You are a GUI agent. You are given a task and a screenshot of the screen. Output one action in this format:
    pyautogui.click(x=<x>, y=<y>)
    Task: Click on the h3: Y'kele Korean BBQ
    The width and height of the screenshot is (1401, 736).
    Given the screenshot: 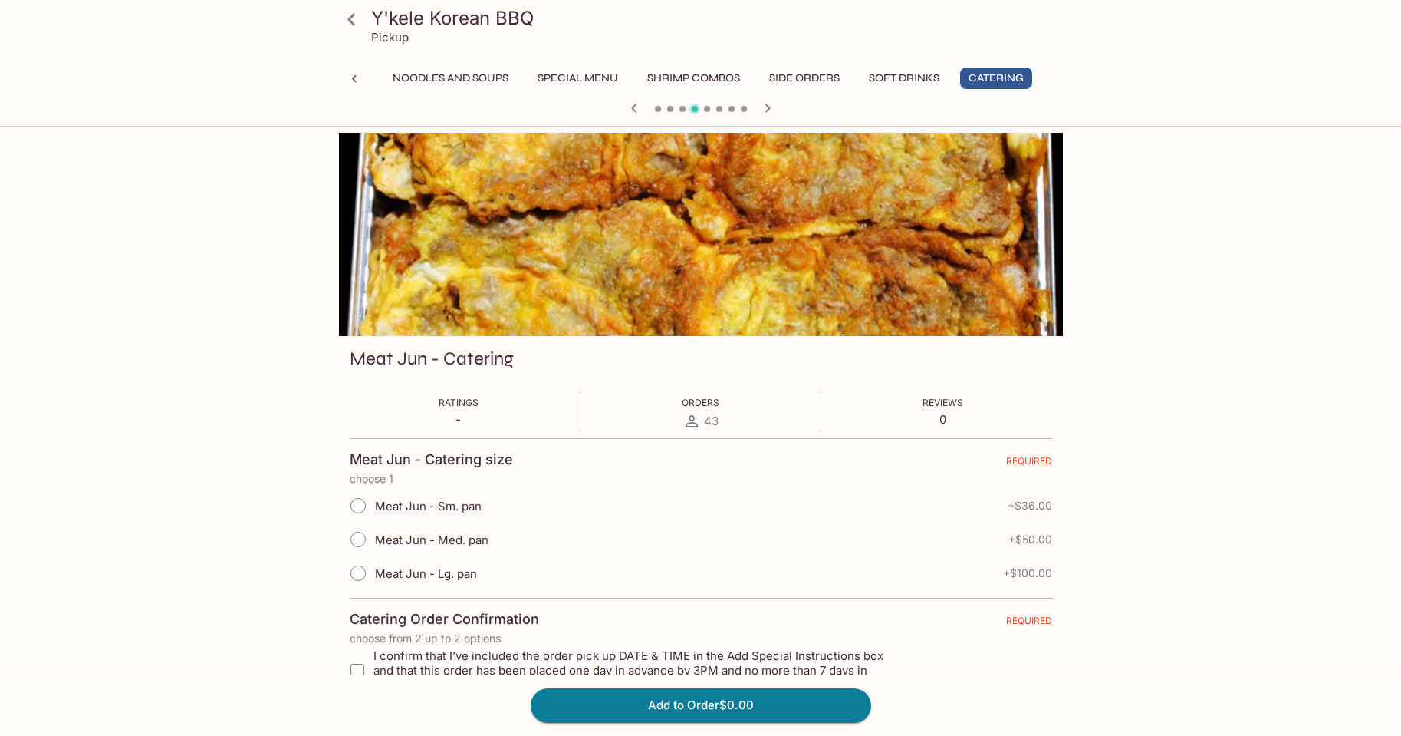 What is the action you would take?
    pyautogui.click(x=714, y=18)
    